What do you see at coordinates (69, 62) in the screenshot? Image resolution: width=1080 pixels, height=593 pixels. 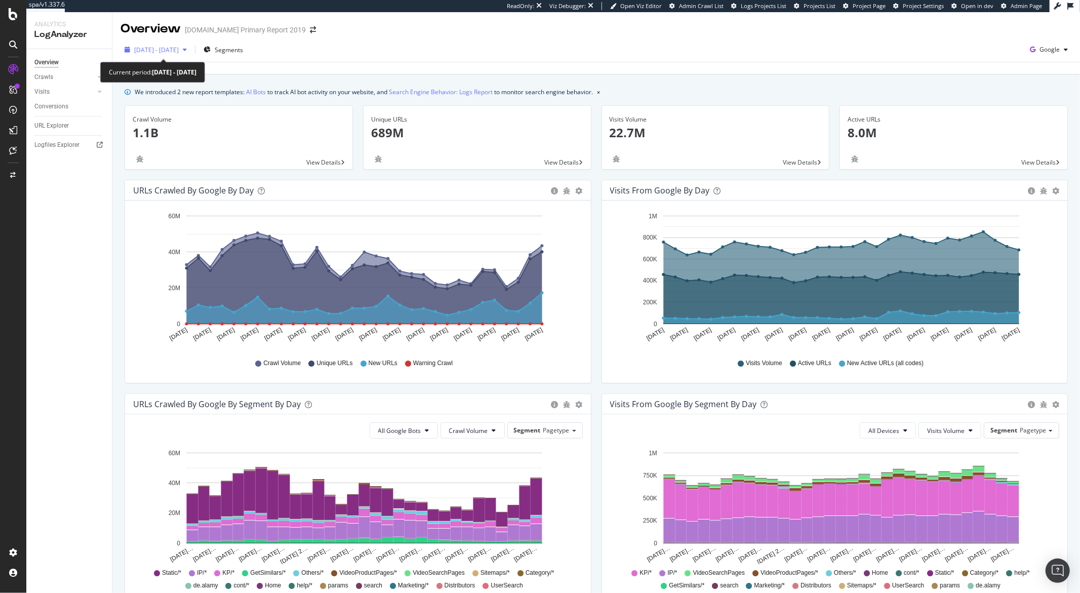 I see `a: Overview` at bounding box center [69, 62].